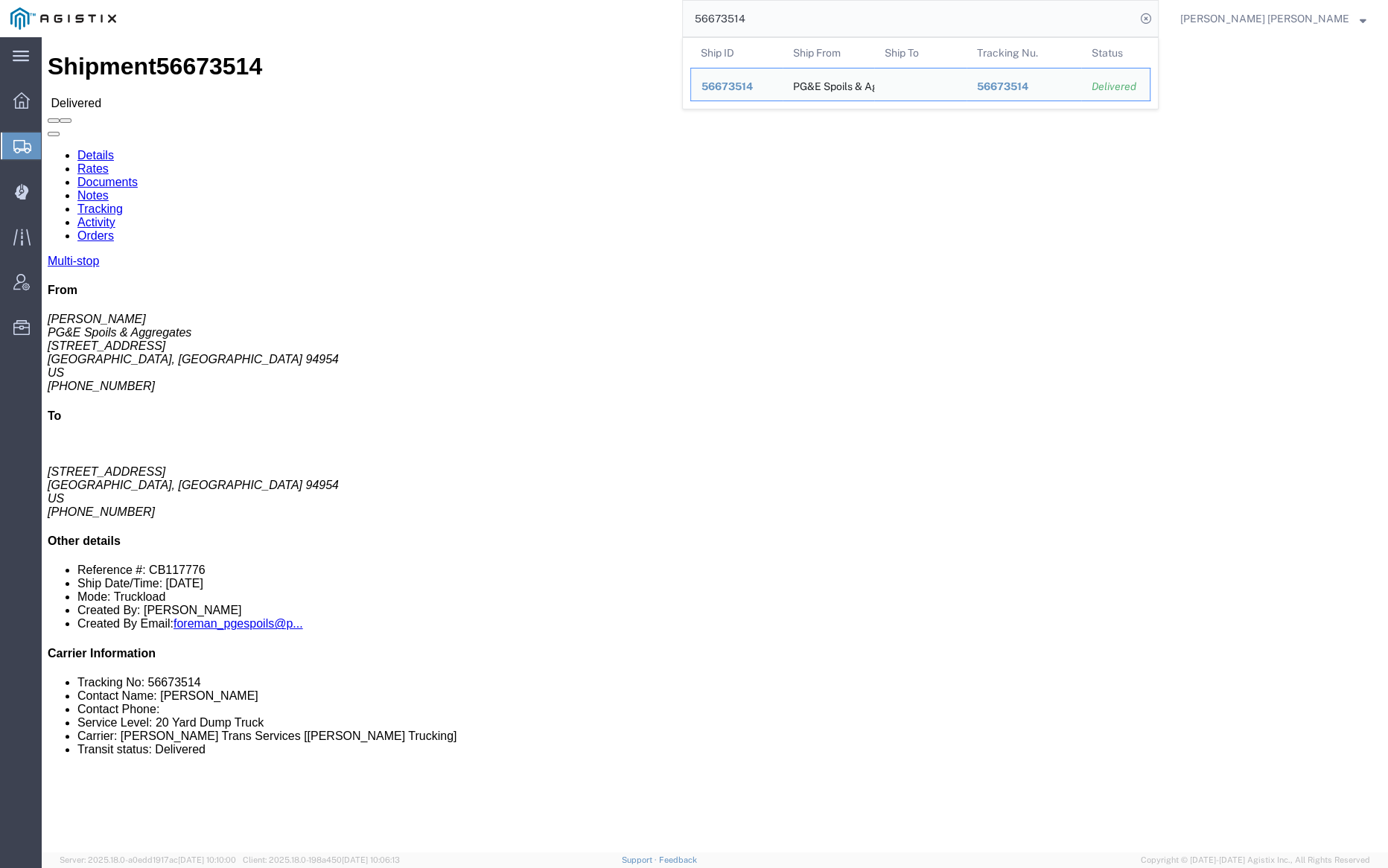  What do you see at coordinates (737, 53) in the screenshot?
I see `th: Ship ID` at bounding box center [737, 53].